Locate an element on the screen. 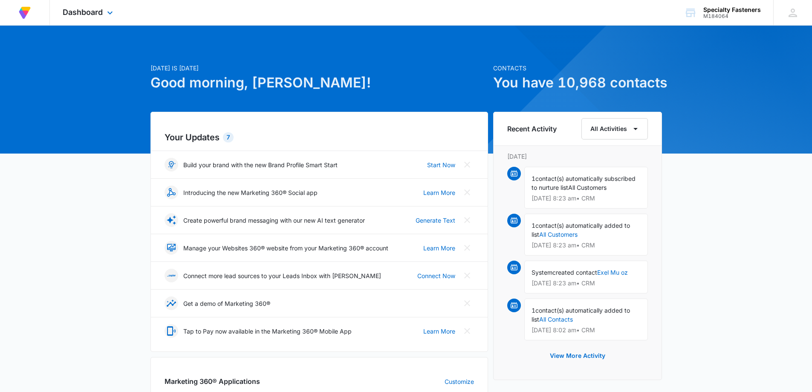 The height and width of the screenshot is (392, 812). a: Customize is located at coordinates (459, 381).